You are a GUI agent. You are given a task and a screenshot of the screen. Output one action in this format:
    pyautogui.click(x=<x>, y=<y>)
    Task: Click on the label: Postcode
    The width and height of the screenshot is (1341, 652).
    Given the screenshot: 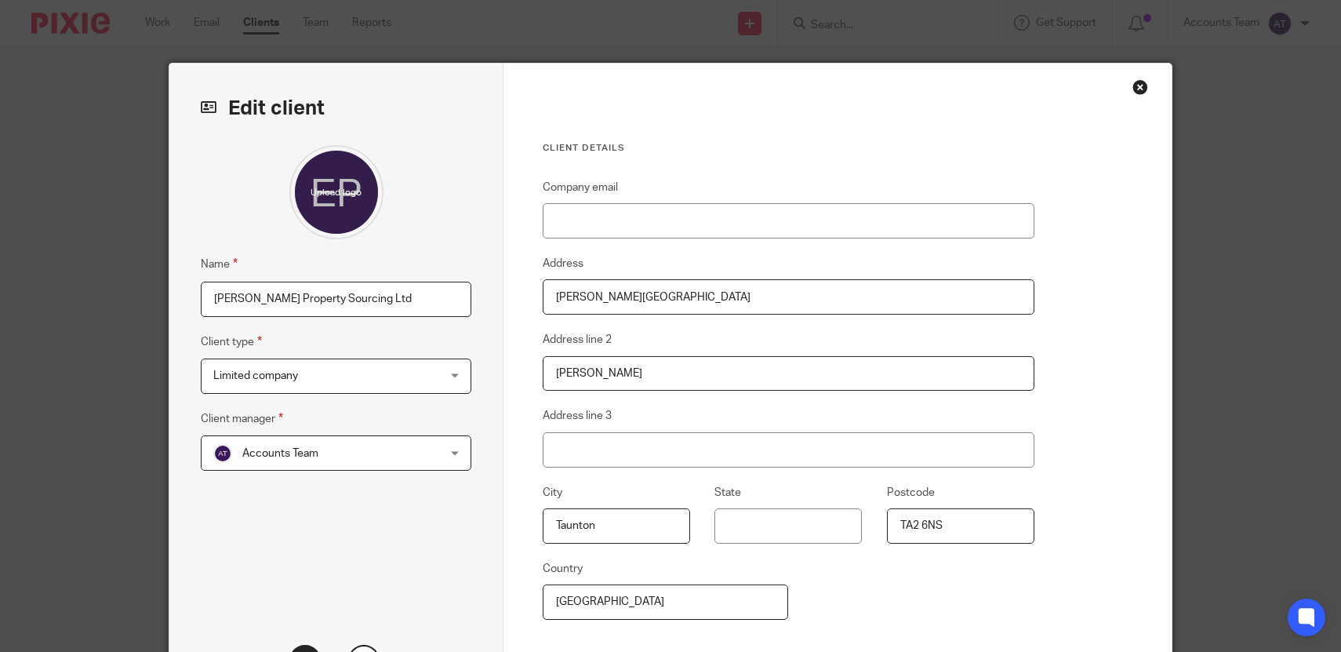 What is the action you would take?
    pyautogui.click(x=910, y=492)
    